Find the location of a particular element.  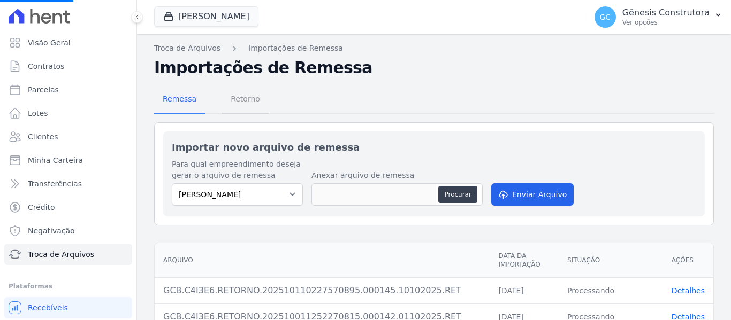

span: Recebíveis is located at coordinates (48, 308).